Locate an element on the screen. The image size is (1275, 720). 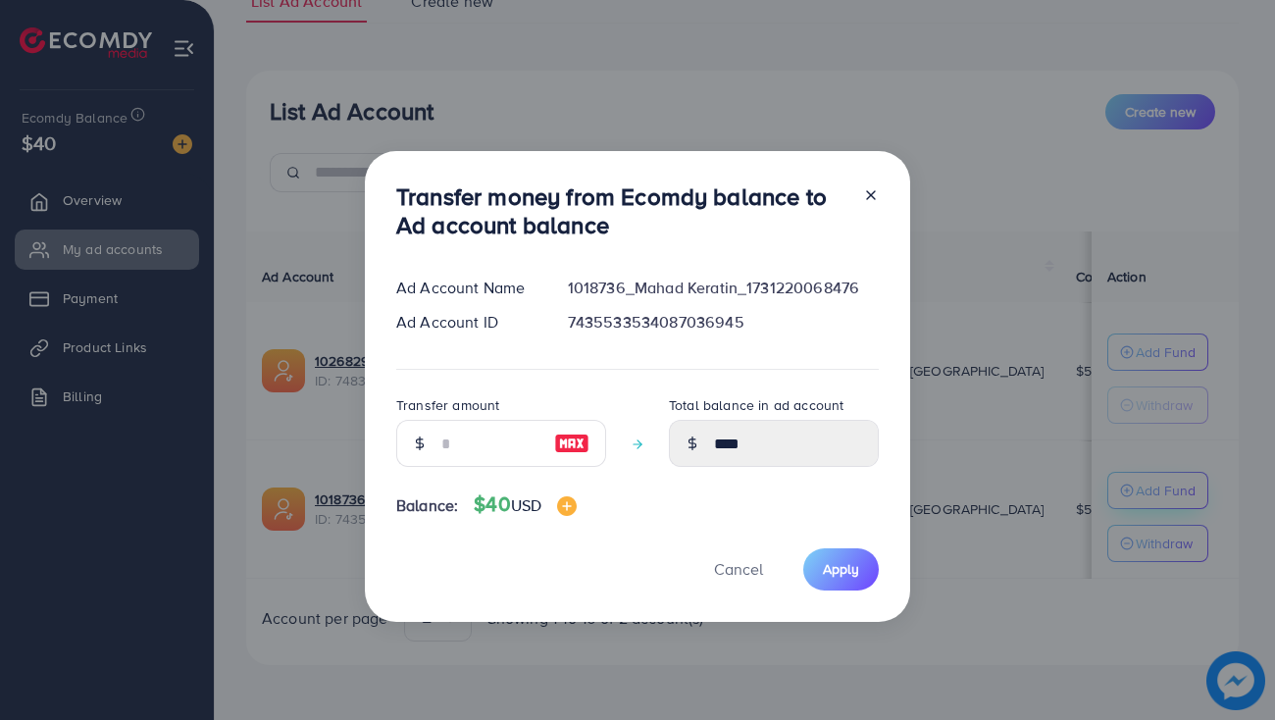
span: Balance: is located at coordinates (427, 505).